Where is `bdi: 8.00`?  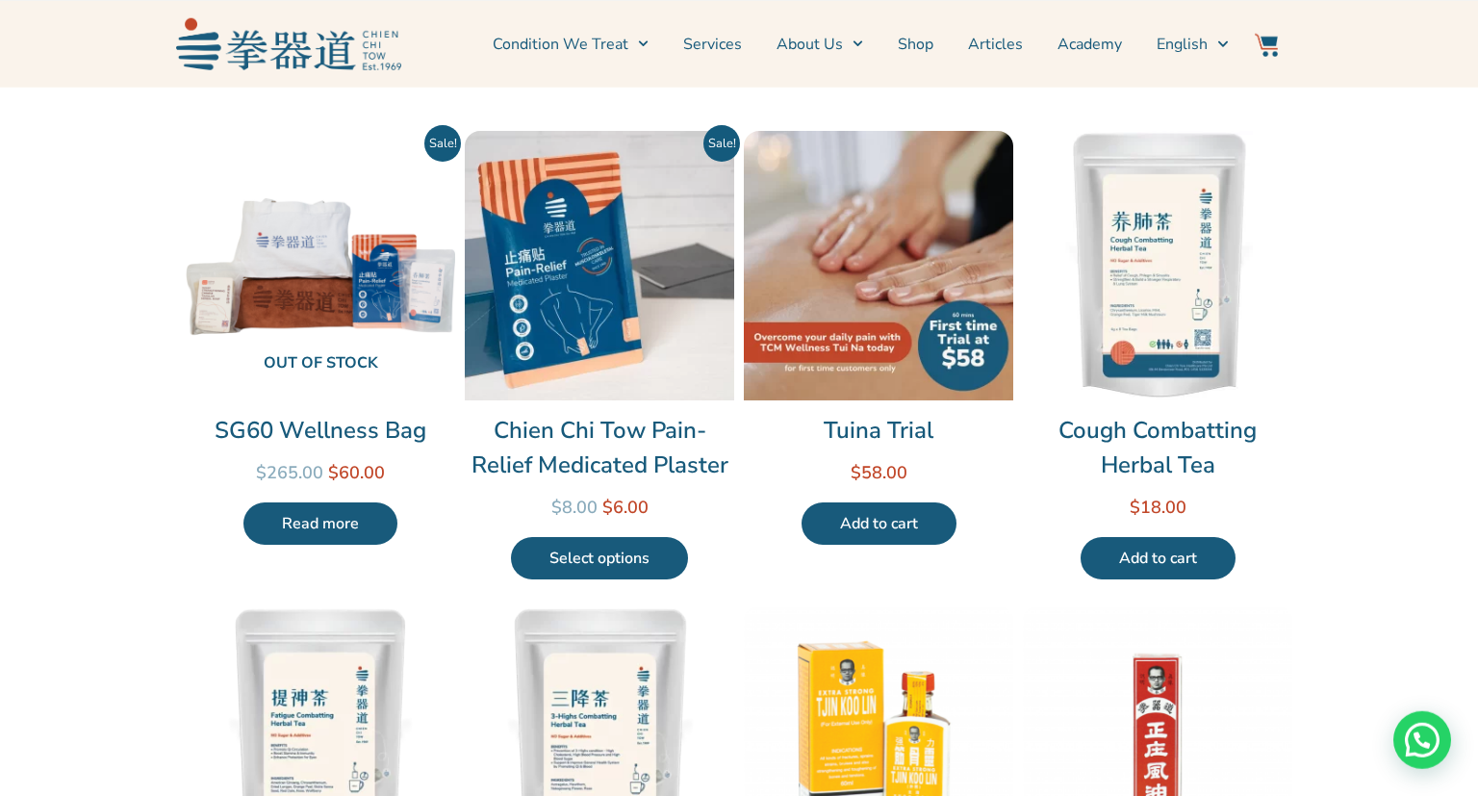
bdi: 8.00 is located at coordinates (574, 507).